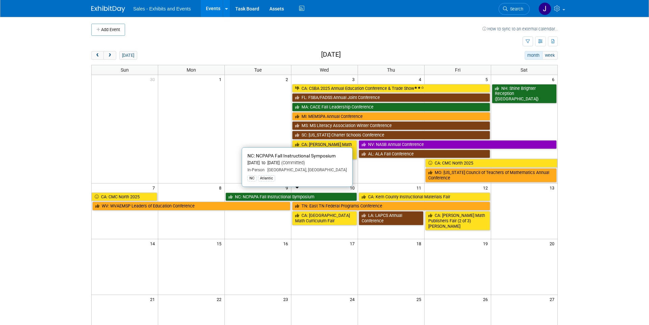  Describe the element at coordinates (153, 299) in the screenshot. I see `span: 21` at that location.